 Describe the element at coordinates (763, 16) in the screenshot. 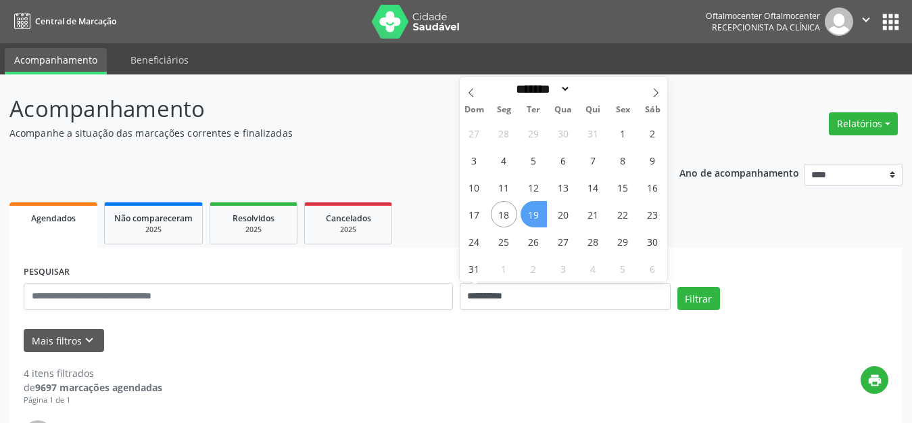

I see `div: Oftalmocenter Oftalmocenter` at that location.